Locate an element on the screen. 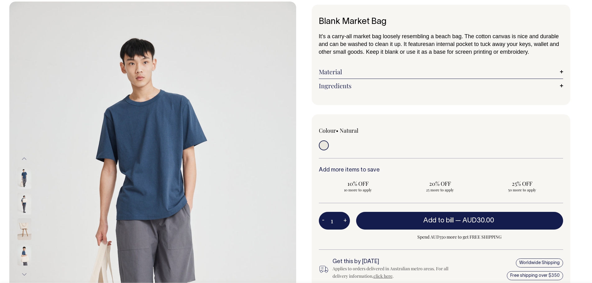 The width and height of the screenshot is (592, 283). a: click here is located at coordinates (383, 276).